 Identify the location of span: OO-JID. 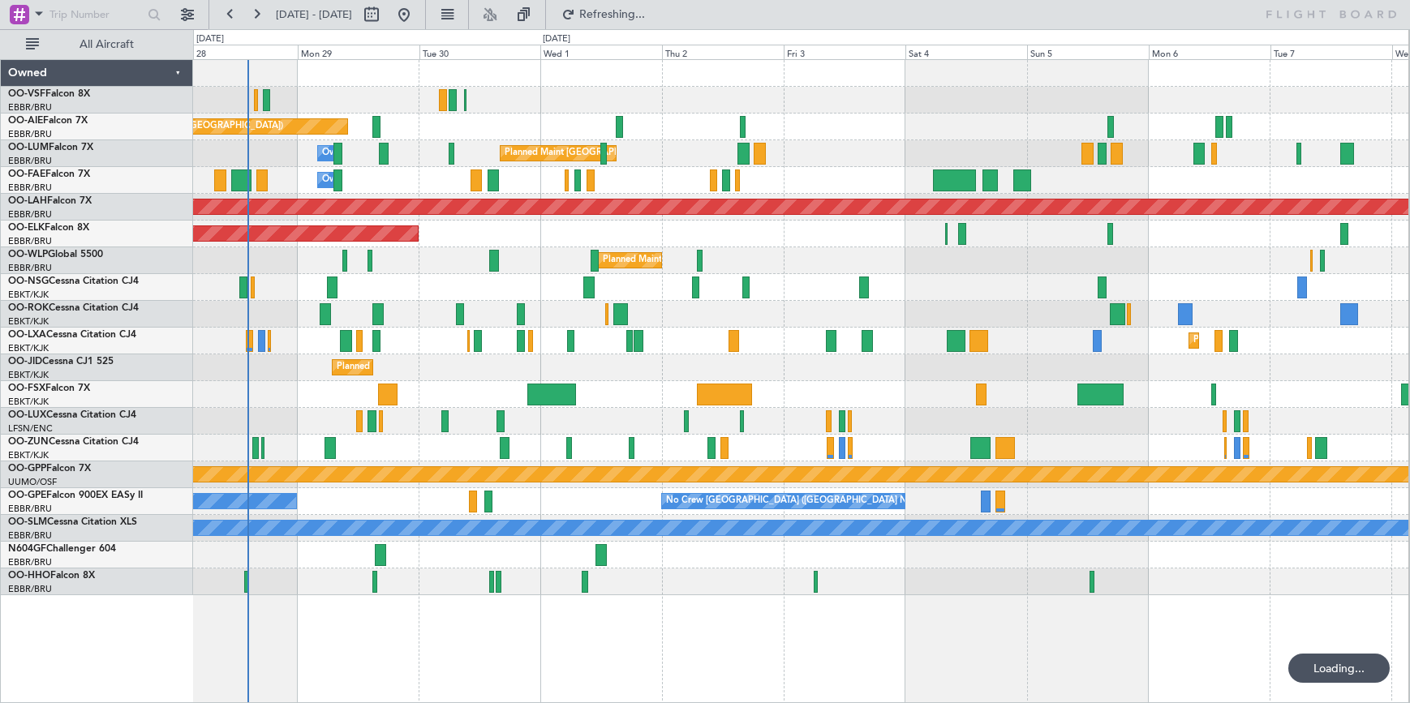
(25, 362).